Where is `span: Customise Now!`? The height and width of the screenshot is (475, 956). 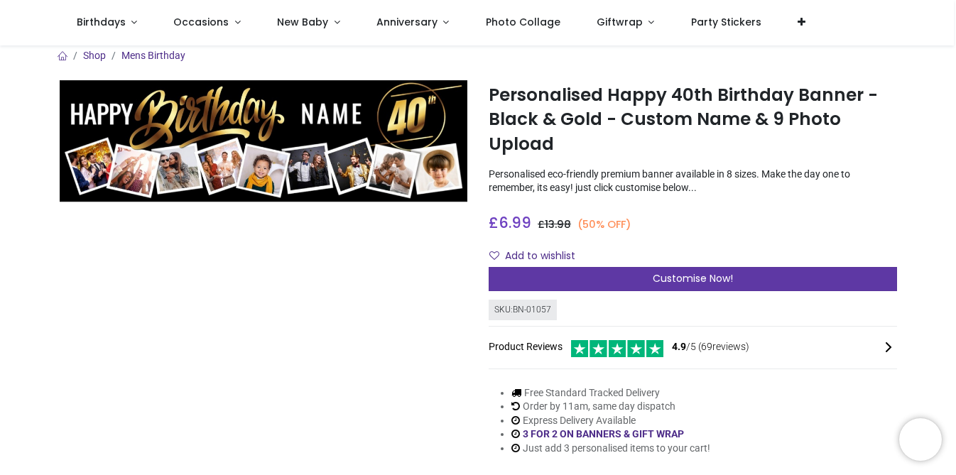
span: Customise Now! is located at coordinates (692, 278).